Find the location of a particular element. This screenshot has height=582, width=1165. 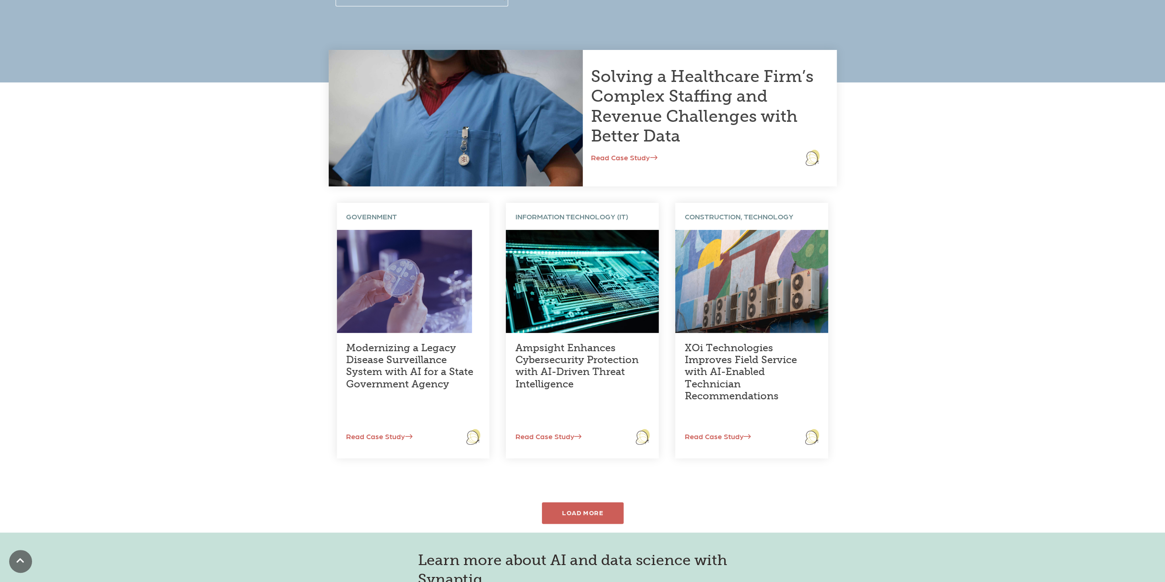

img: Diagram of a computer circuit is located at coordinates (582, 281).